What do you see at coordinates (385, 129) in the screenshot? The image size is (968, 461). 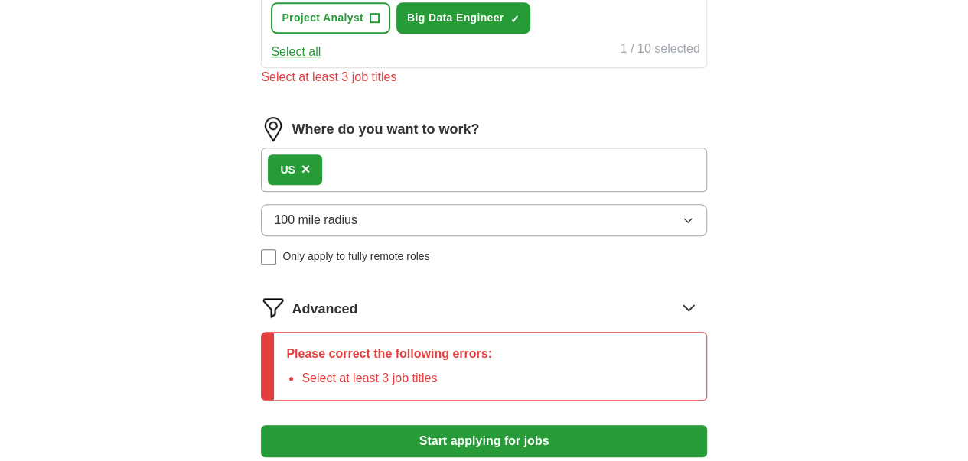 I see `label: Where do you want to work?` at bounding box center [385, 129].